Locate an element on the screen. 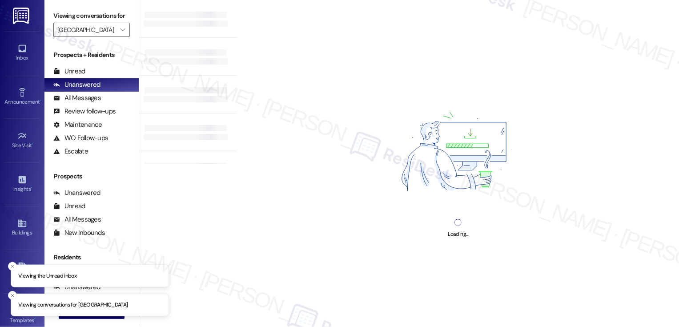 The image size is (679, 327). div: Loading... is located at coordinates (457, 234).